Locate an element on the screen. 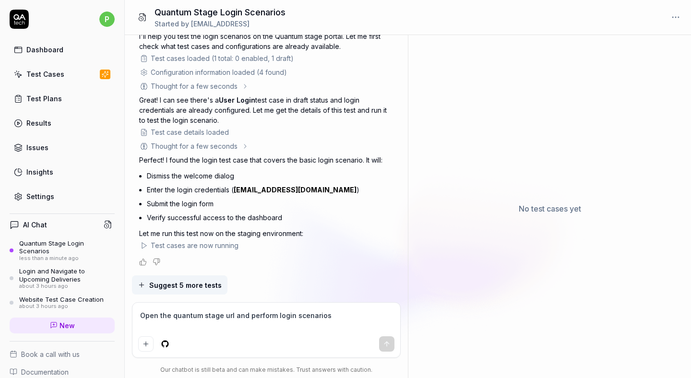 The width and height of the screenshot is (691, 378). a: Results is located at coordinates (62, 123).